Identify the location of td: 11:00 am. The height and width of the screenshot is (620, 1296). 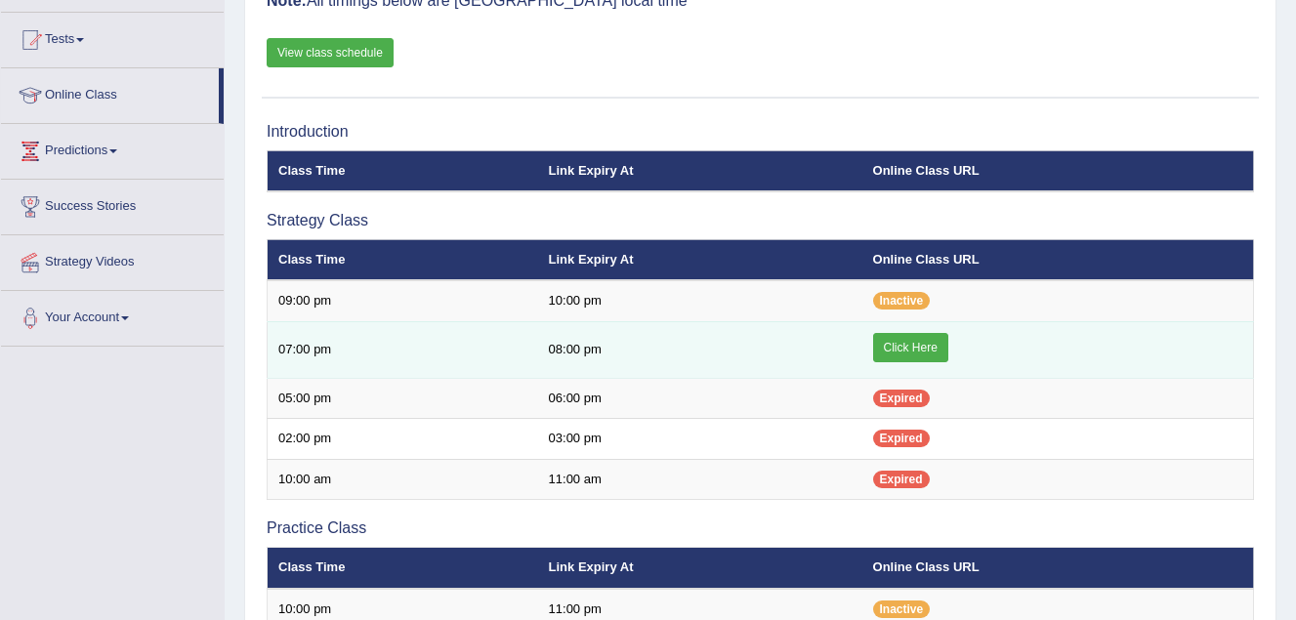
(700, 480).